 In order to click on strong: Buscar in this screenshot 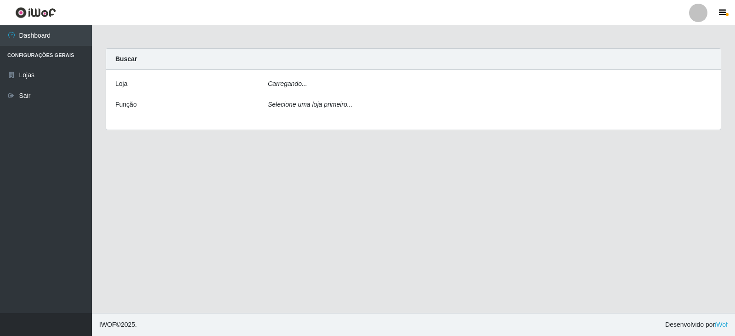, I will do `click(126, 59)`.